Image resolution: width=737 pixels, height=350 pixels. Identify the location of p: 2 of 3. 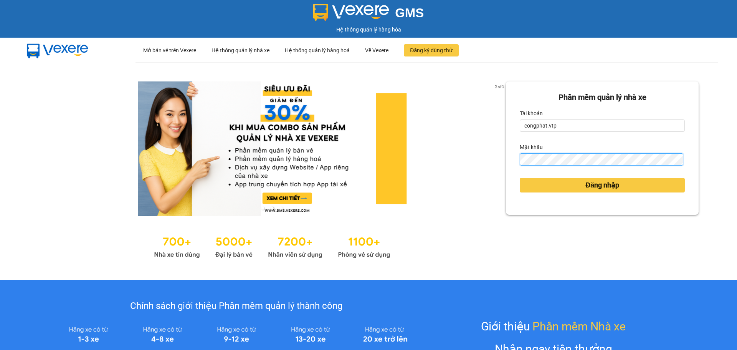
(499, 86).